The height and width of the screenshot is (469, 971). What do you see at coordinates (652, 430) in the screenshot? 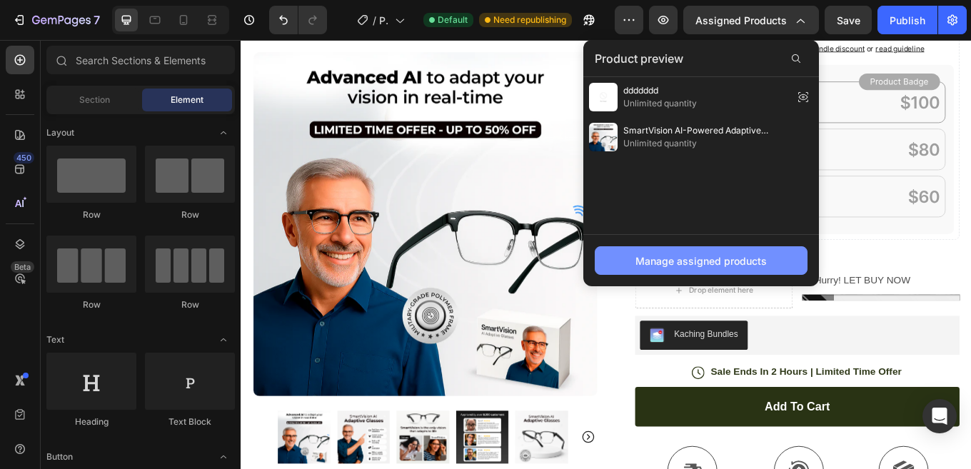
I see `div: Add to cart` at bounding box center [652, 430].